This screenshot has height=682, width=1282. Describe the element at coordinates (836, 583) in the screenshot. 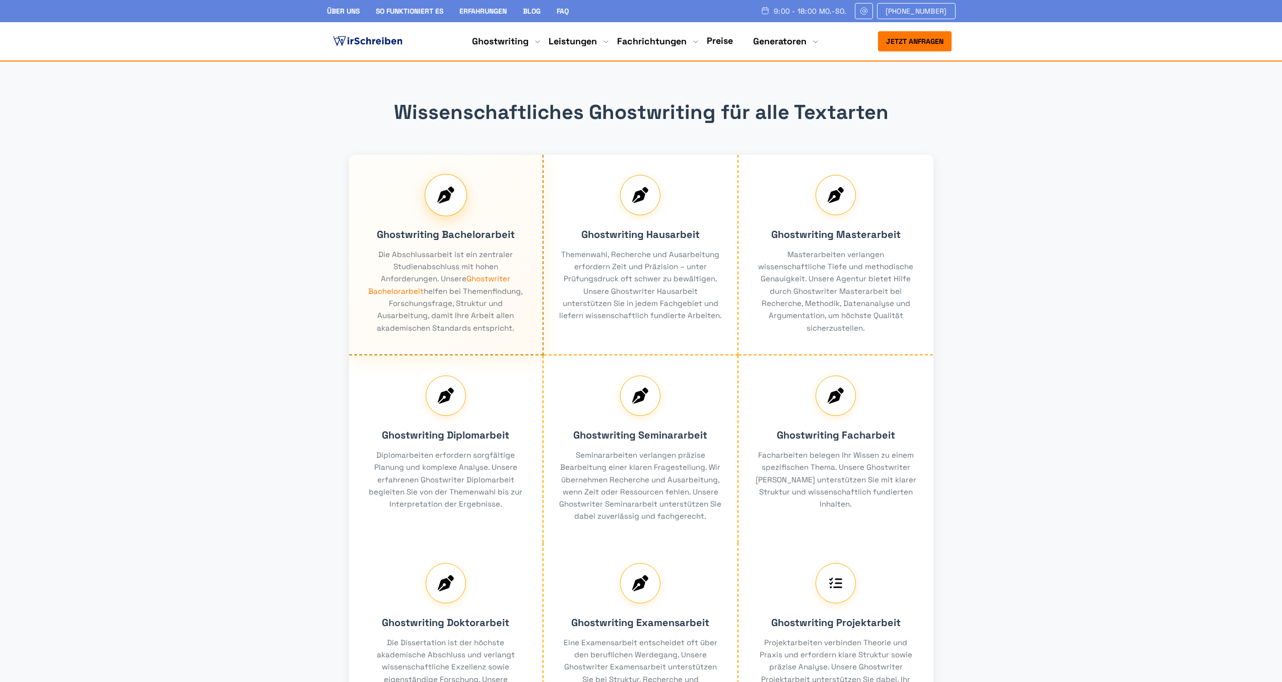

I see `img: Projektarbeit` at that location.